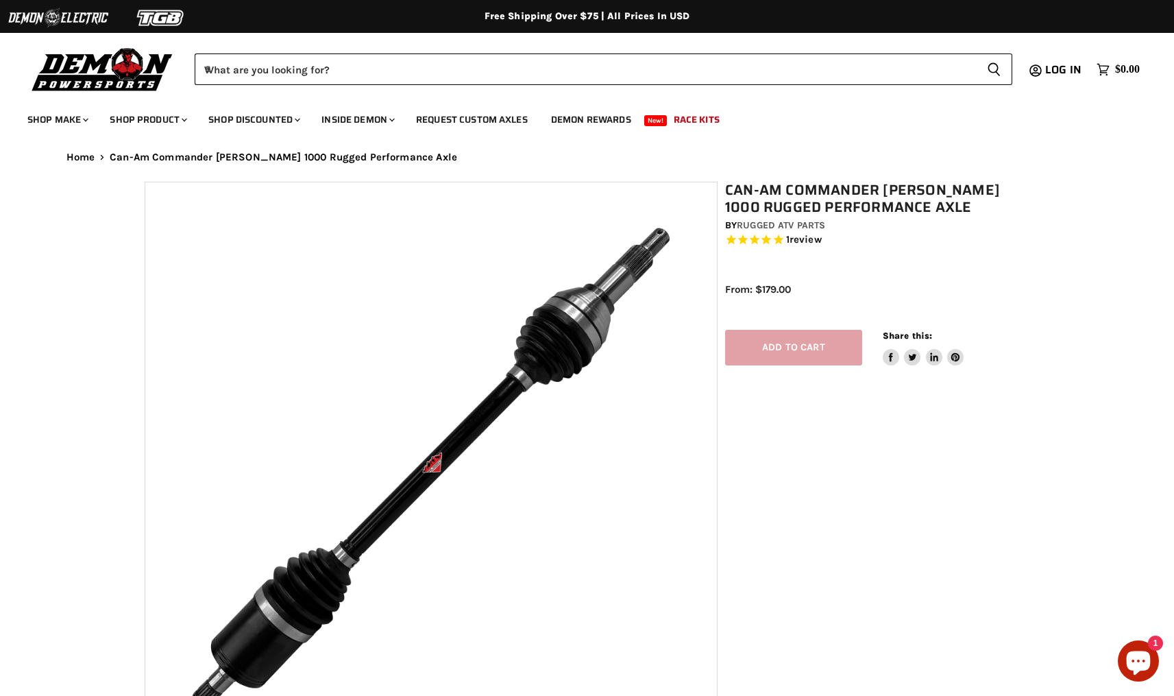  I want to click on input: When autocomplete results are available use up and down arrows to review and enter to select, so click(585, 69).